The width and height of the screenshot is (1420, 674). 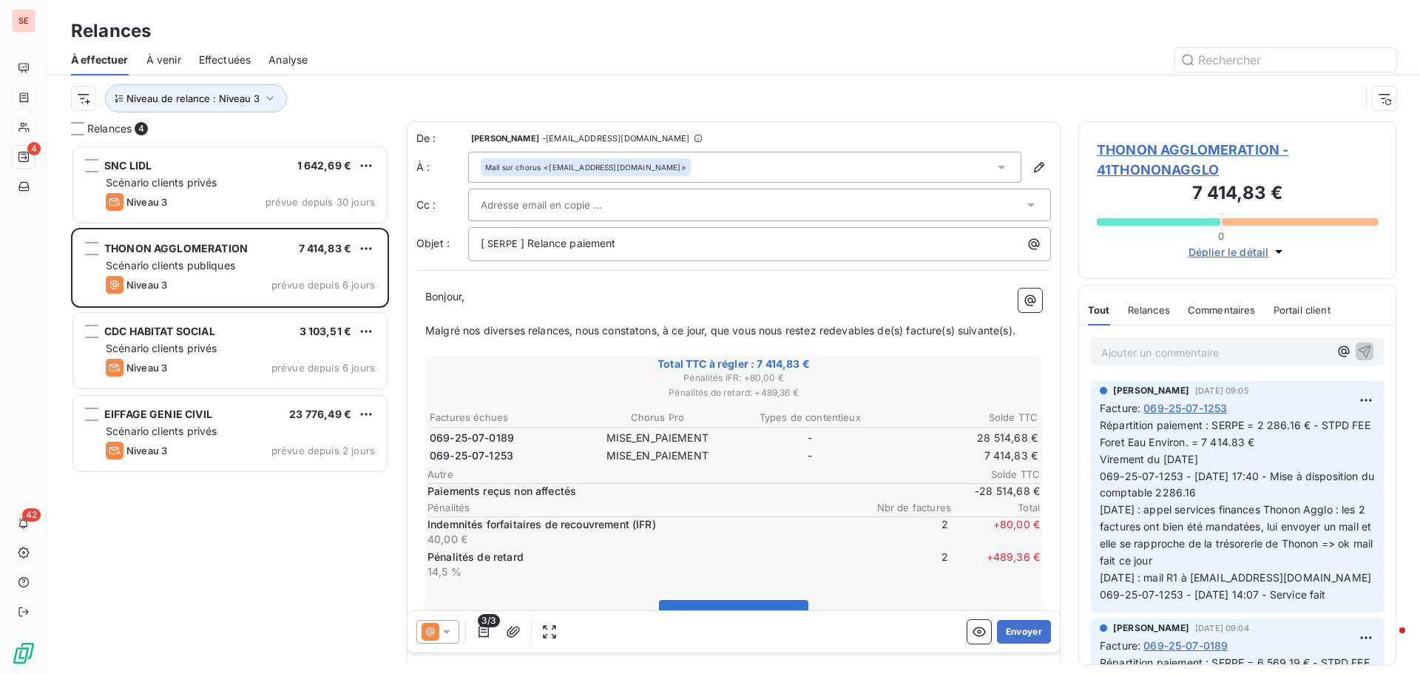 I want to click on button: Déplier le détail, so click(x=1238, y=252).